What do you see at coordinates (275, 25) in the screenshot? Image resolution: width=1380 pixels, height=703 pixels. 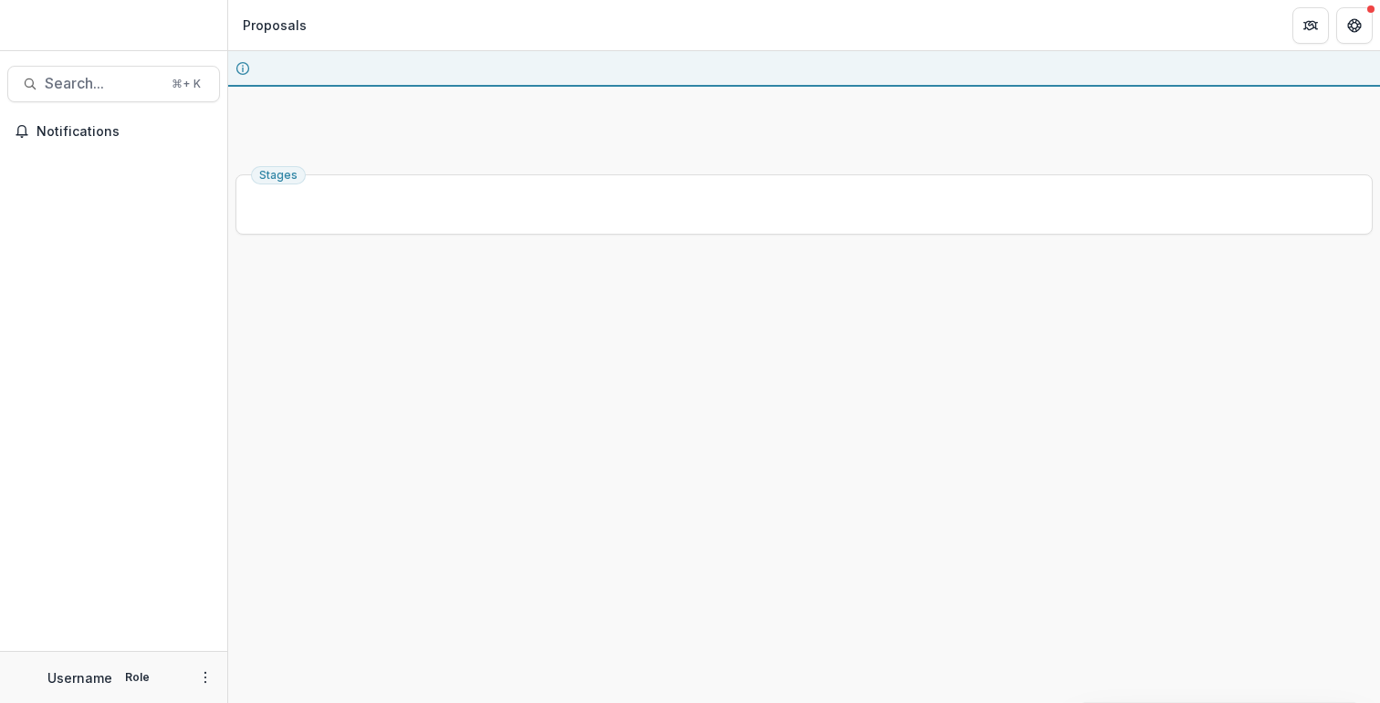 I see `div: Proposals` at bounding box center [275, 25].